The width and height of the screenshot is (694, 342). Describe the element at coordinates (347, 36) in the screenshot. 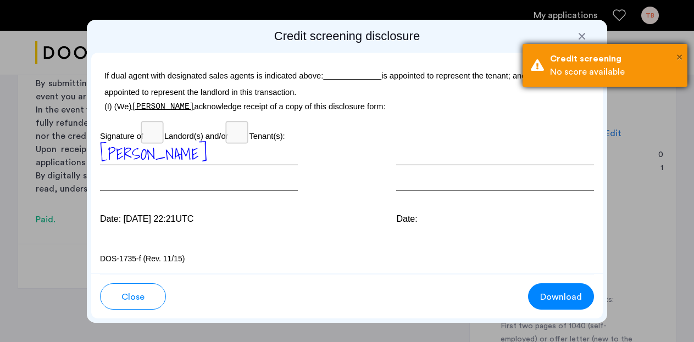

I see `h2: Credit screening disclosure` at that location.